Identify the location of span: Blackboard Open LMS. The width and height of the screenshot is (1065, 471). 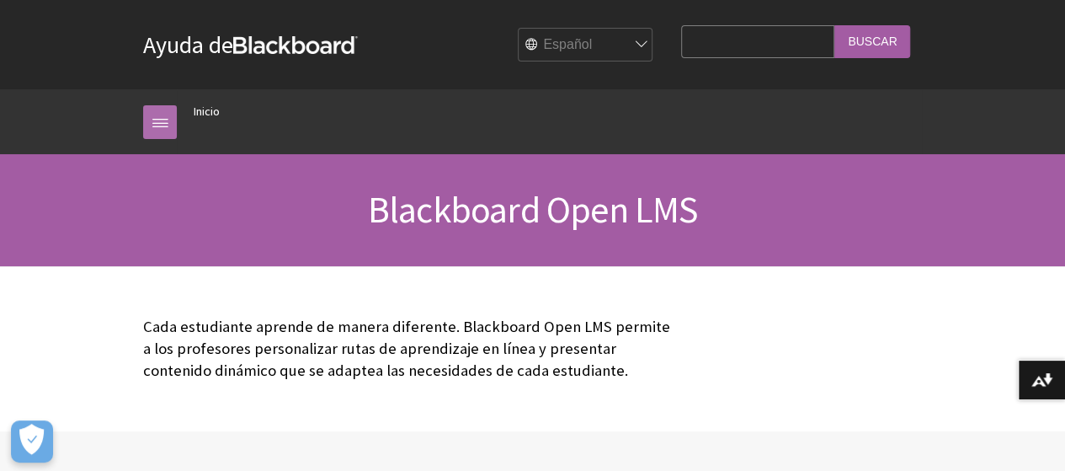
(533, 209).